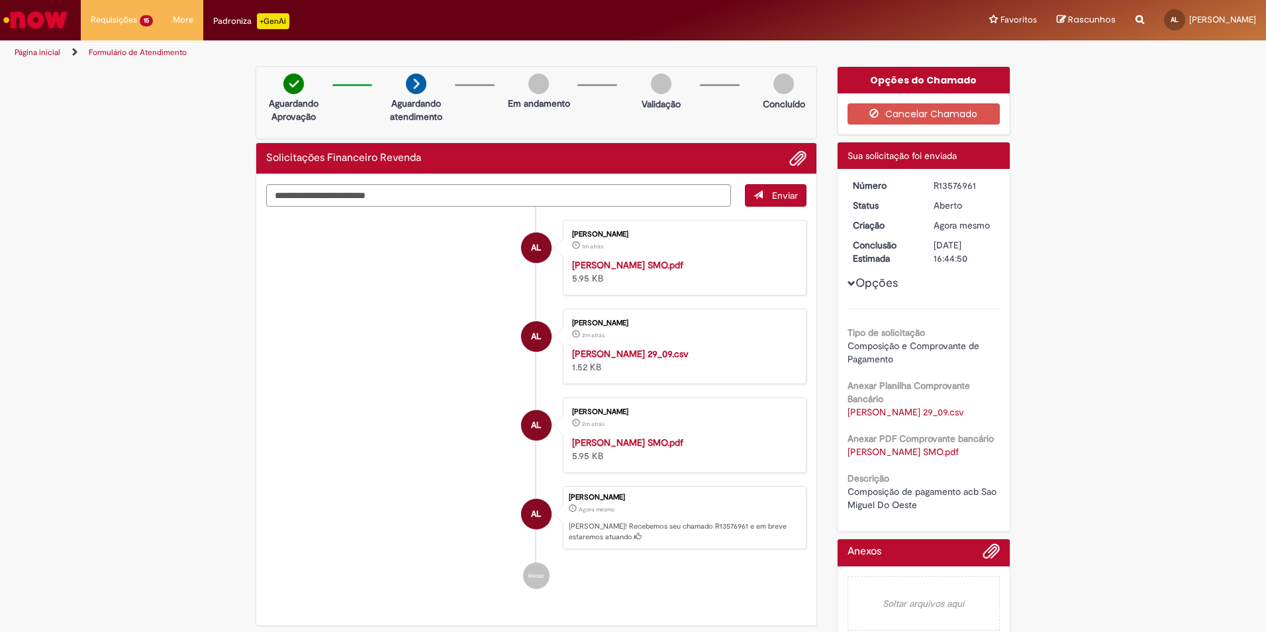  What do you see at coordinates (682, 360) in the screenshot?
I see `div: 1.52 KB` at bounding box center [682, 360].